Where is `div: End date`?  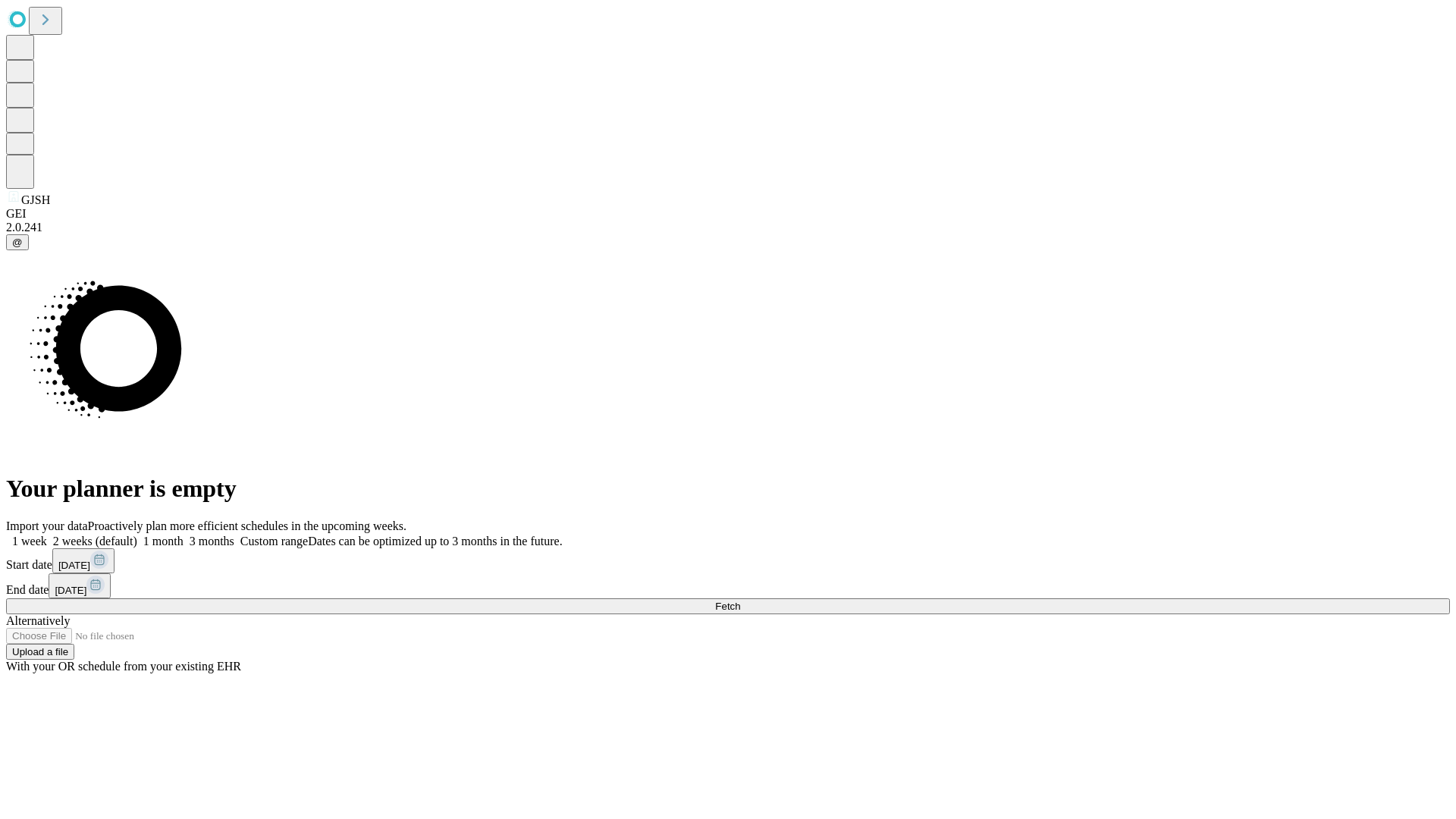
div: End date is located at coordinates (728, 586).